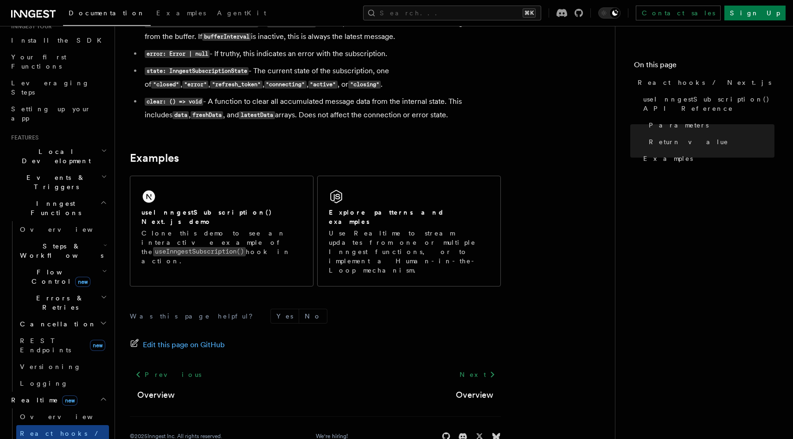 This screenshot has height=439, width=793. Describe the element at coordinates (207, 115) in the screenshot. I see `code: freshData` at that location.